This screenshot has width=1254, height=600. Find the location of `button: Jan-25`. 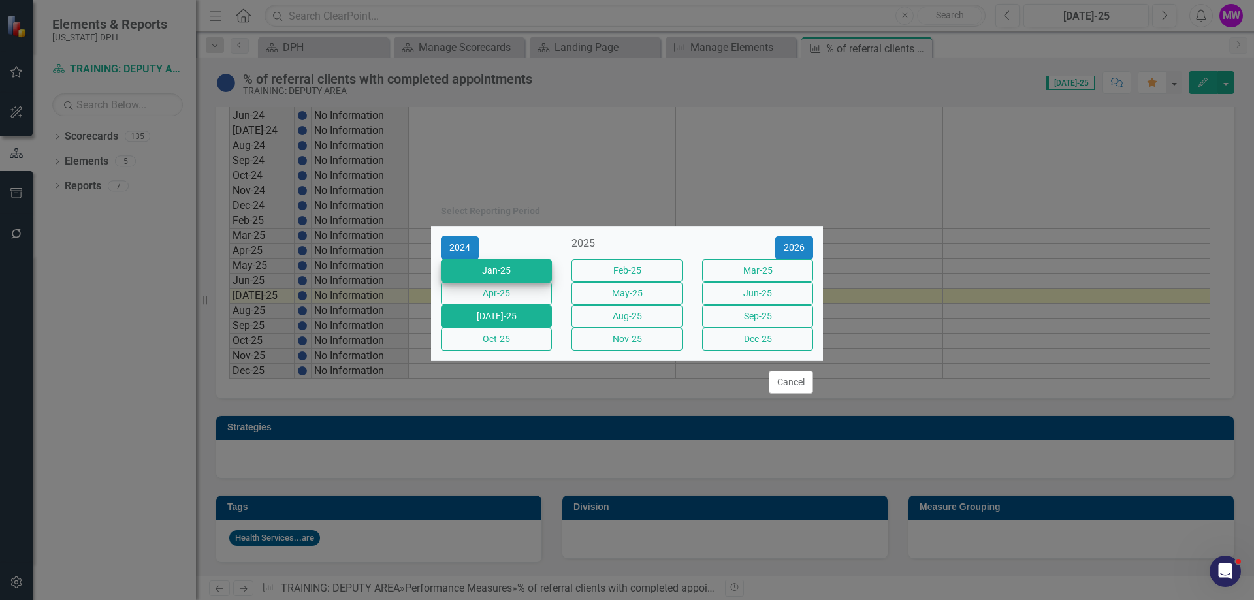

button: Jan-25 is located at coordinates (496, 270).